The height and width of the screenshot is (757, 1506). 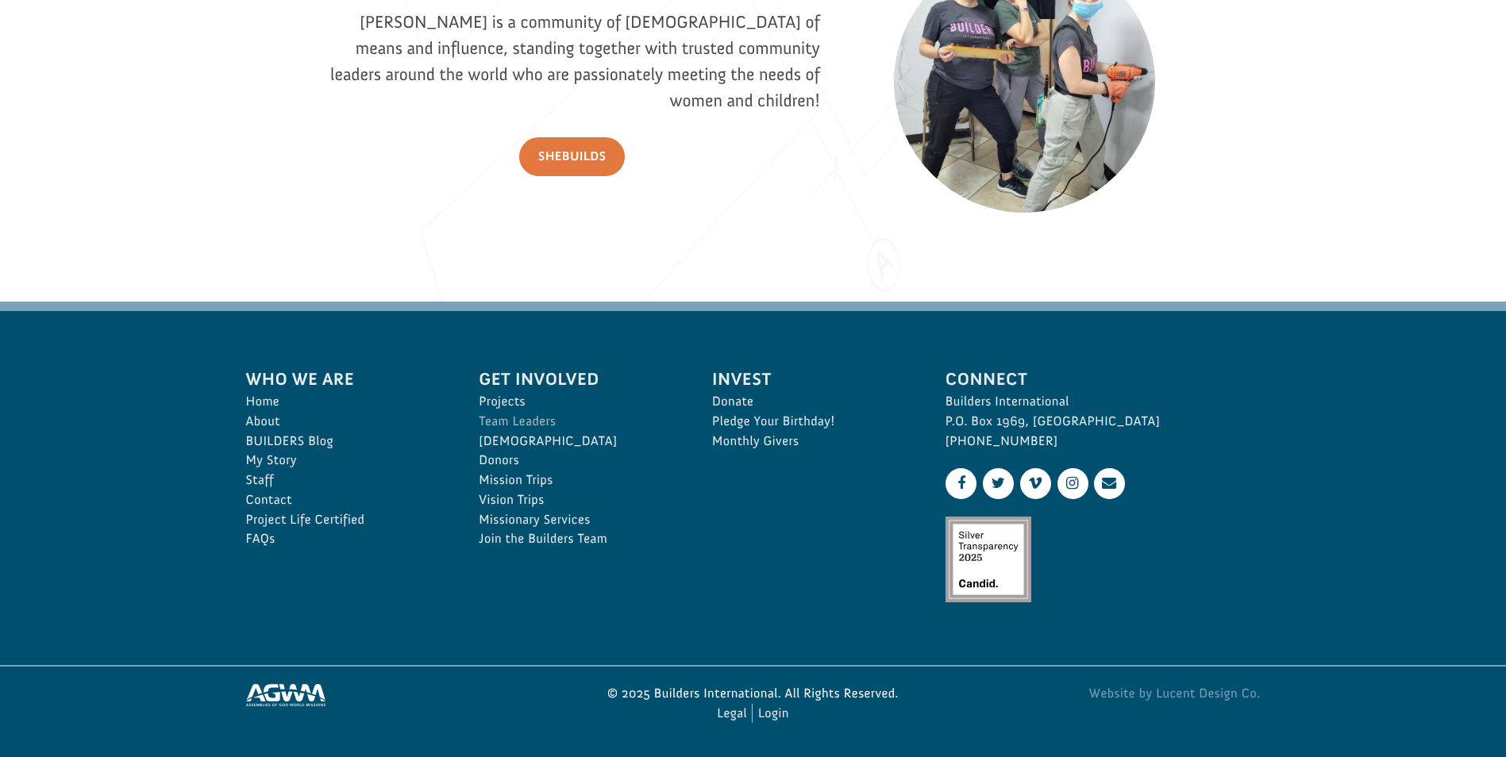 What do you see at coordinates (578, 402) in the screenshot?
I see `a: Projects` at bounding box center [578, 402].